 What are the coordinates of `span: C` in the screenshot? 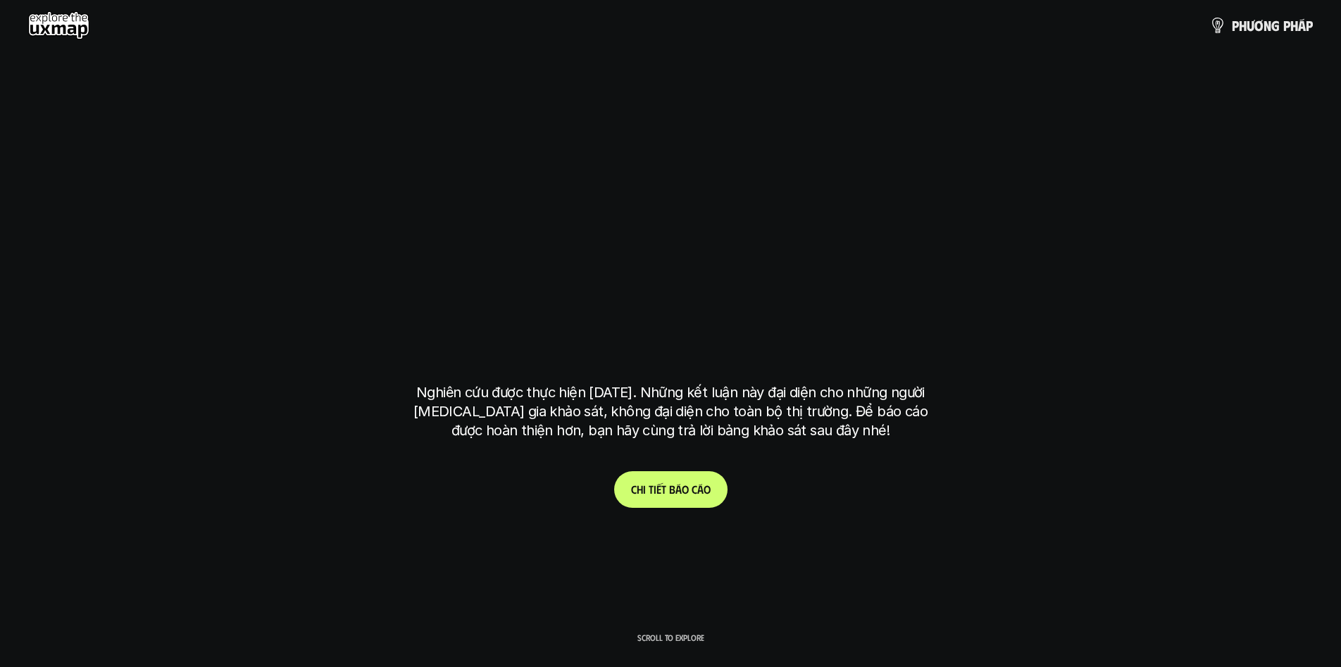 It's located at (634, 489).